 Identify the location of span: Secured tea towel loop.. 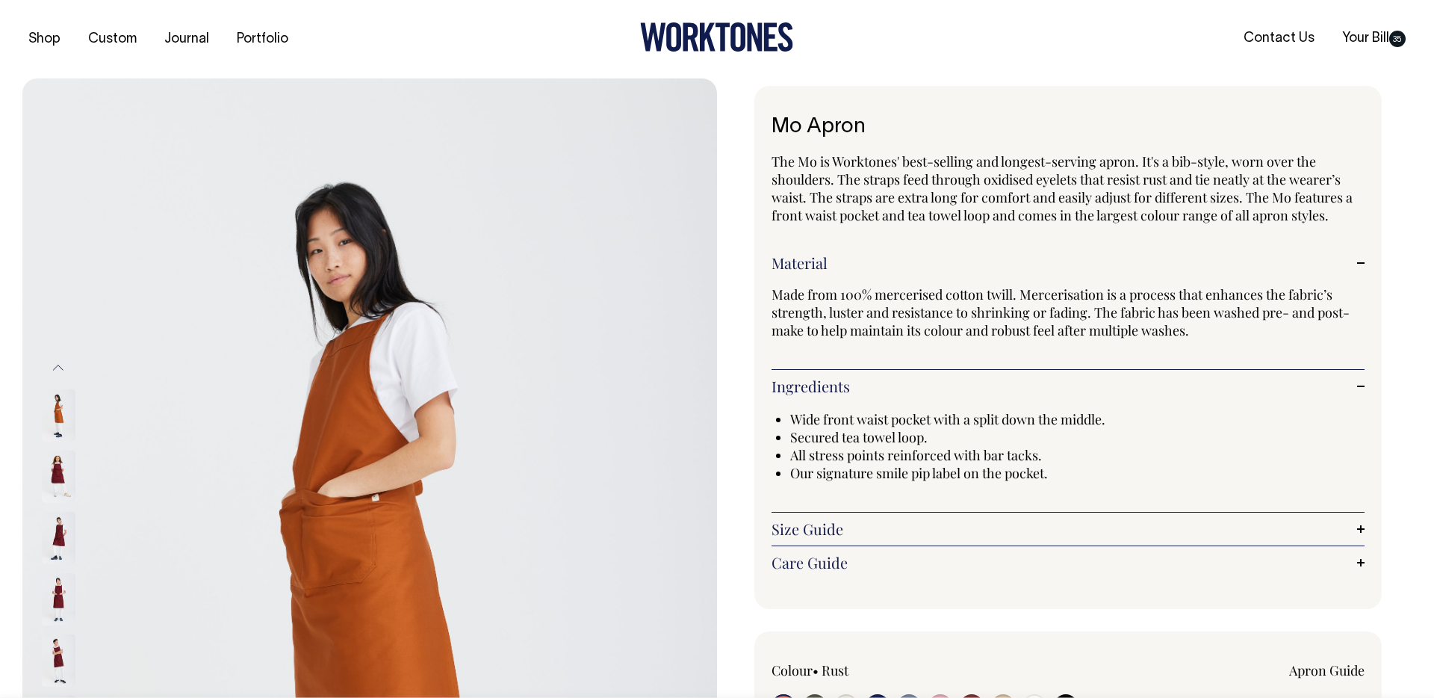
(859, 437).